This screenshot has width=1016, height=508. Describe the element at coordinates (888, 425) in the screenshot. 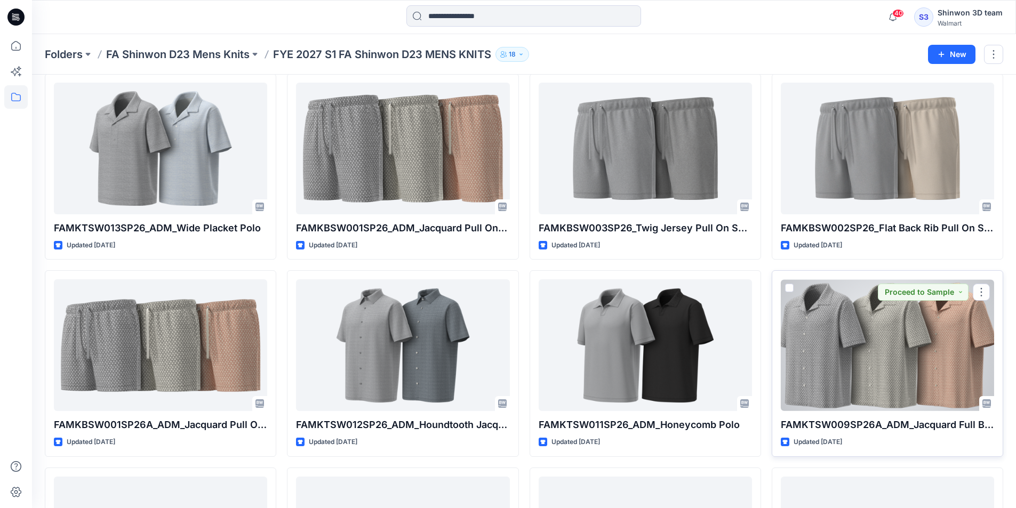

I see `p: FAMKTSW009SP26A_ADM_Jacquard Full Button Shirt` at that location.